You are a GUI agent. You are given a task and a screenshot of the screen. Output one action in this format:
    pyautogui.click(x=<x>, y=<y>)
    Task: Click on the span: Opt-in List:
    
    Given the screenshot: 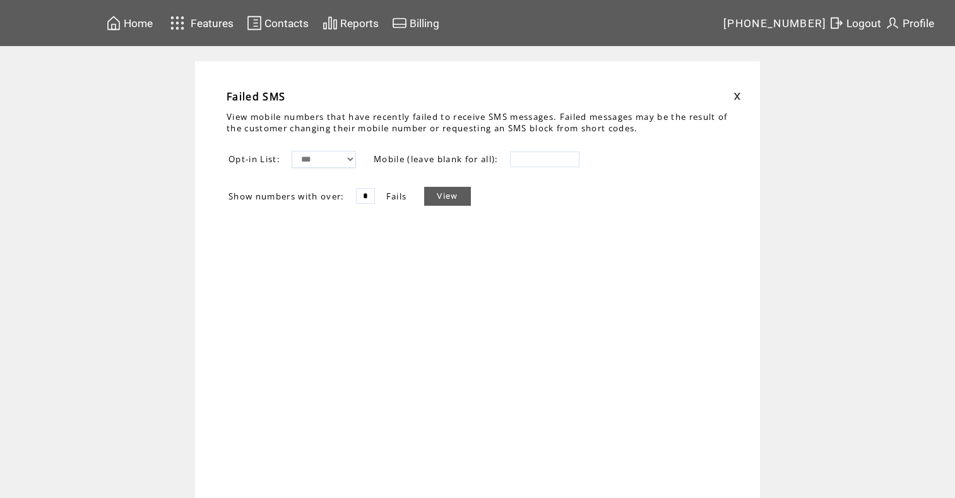 What is the action you would take?
    pyautogui.click(x=254, y=159)
    